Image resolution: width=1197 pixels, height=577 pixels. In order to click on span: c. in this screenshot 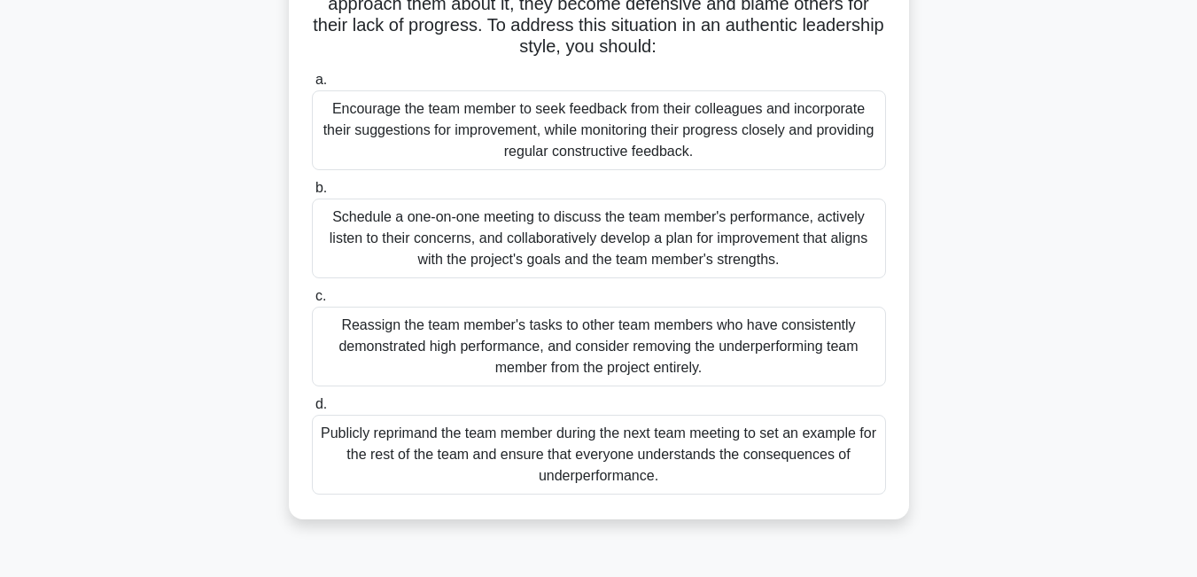, I will do `click(321, 295)`.